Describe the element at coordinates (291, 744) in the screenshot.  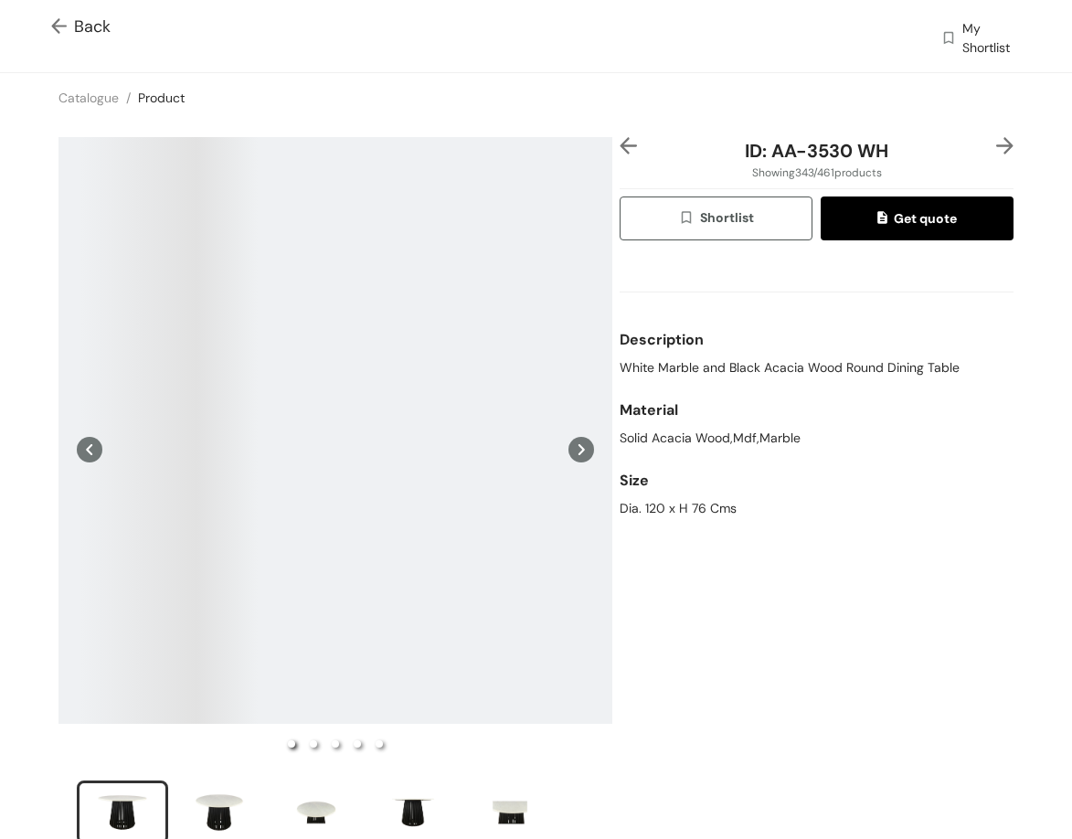
I see `li: slide item 1` at that location.